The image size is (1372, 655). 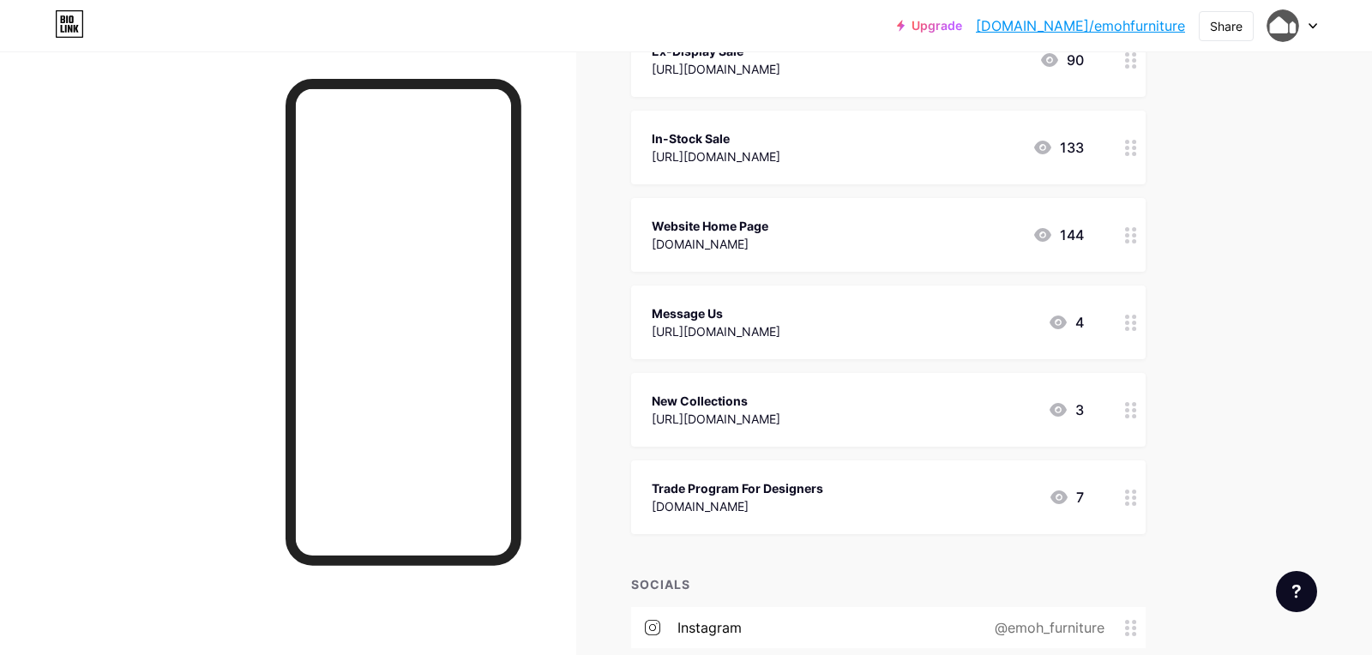 I want to click on div: 144, so click(x=1059, y=235).